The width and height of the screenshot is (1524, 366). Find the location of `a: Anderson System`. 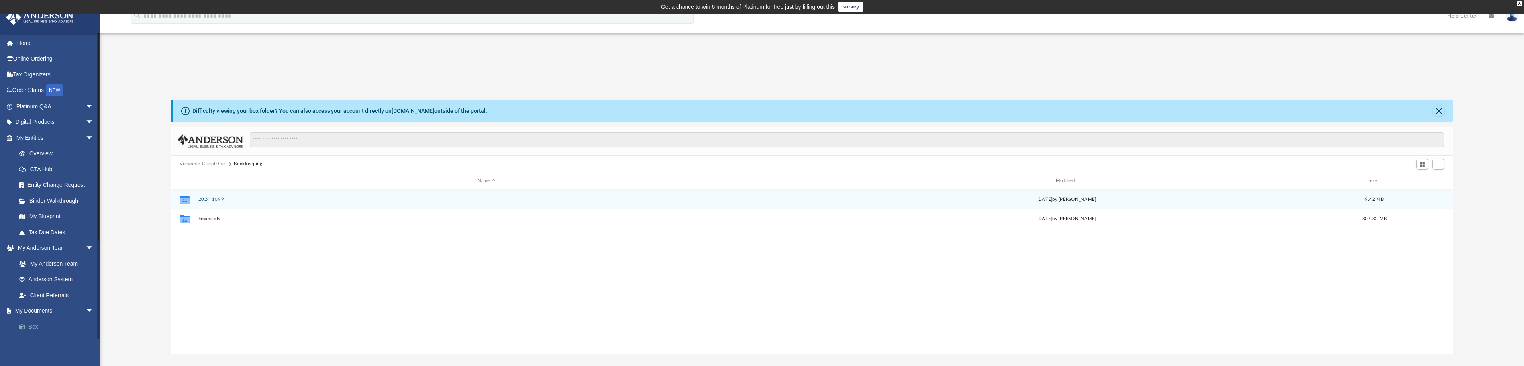

a: Anderson System is located at coordinates (56, 280).